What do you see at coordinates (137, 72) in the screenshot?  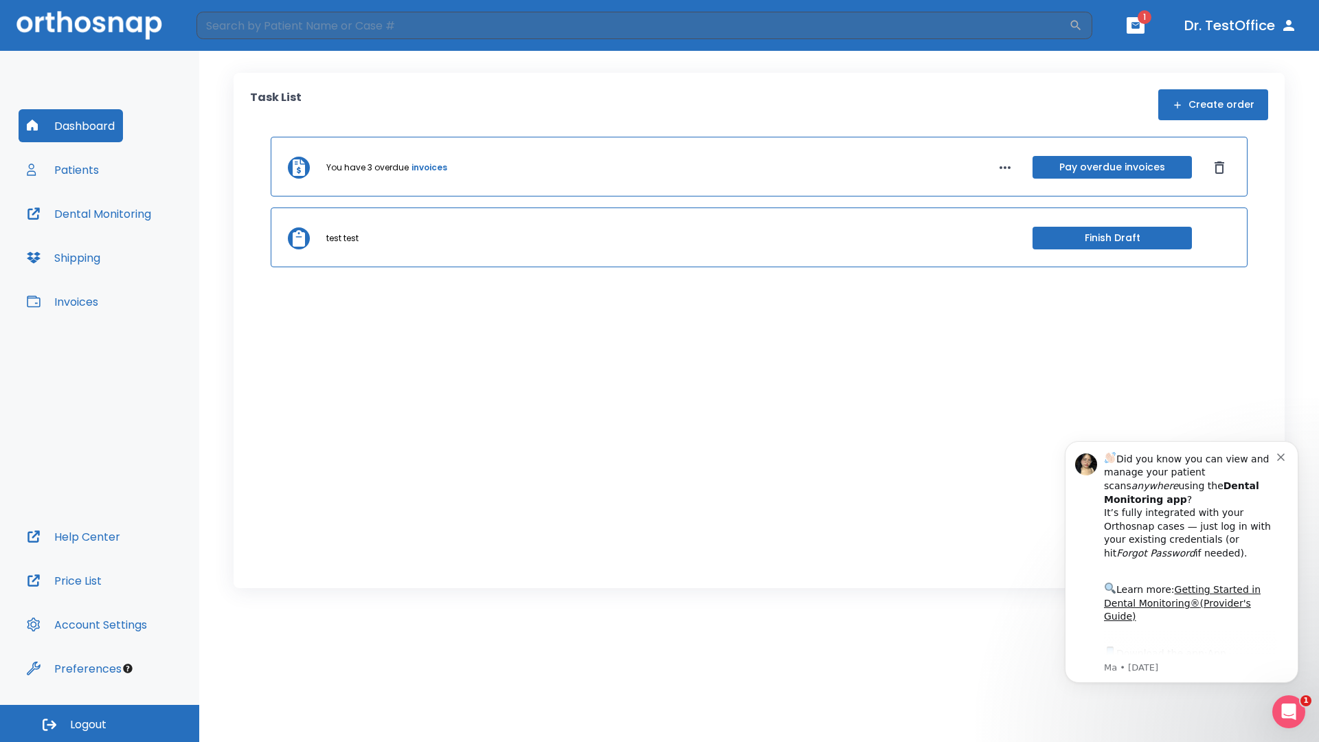 I see `b: Dental Monitoring app` at bounding box center [137, 72].